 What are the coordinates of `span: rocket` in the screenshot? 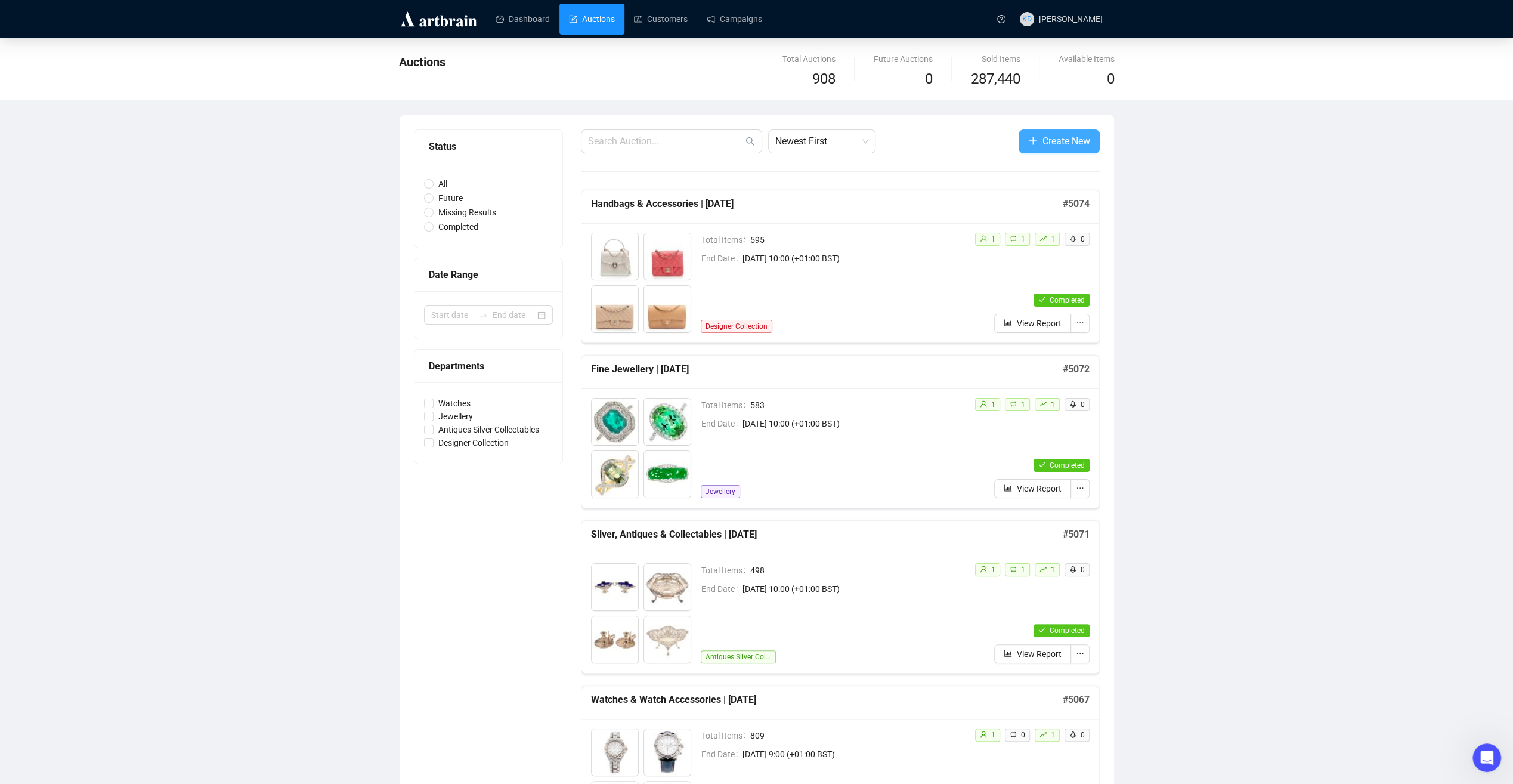 It's located at (1073, 404).